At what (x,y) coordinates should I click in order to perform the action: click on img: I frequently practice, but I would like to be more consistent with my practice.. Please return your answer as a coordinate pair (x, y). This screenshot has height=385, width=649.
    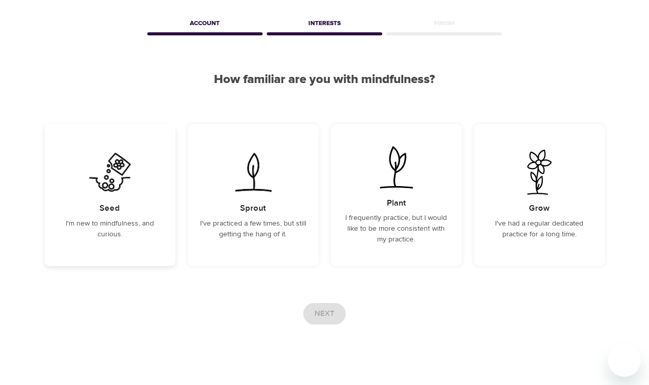
    Looking at the image, I should click on (396, 167).